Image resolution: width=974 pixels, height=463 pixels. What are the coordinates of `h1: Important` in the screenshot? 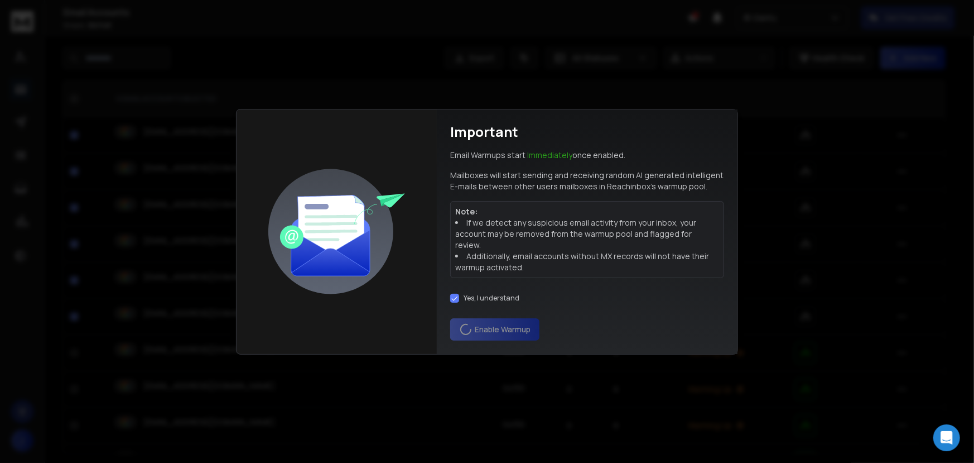 It's located at (484, 132).